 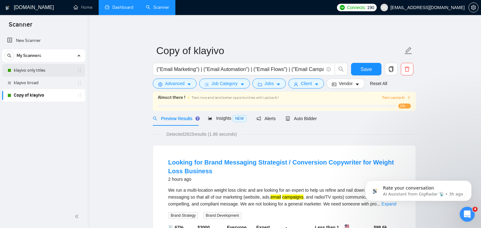 I want to click on a: setting, so click(x=474, y=8).